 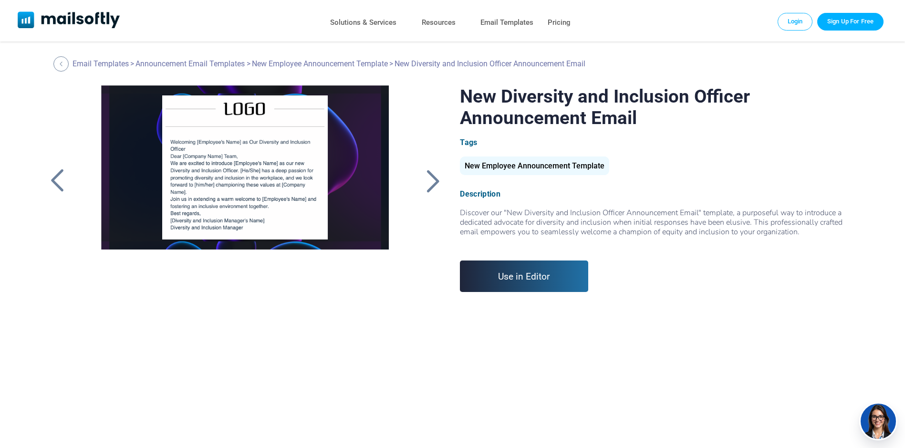 What do you see at coordinates (660, 227) in the screenshot?
I see `div: Discover our "New Diversity and Inclusion Officer Announcement Email" template, a purposeful way ...` at bounding box center [660, 227].